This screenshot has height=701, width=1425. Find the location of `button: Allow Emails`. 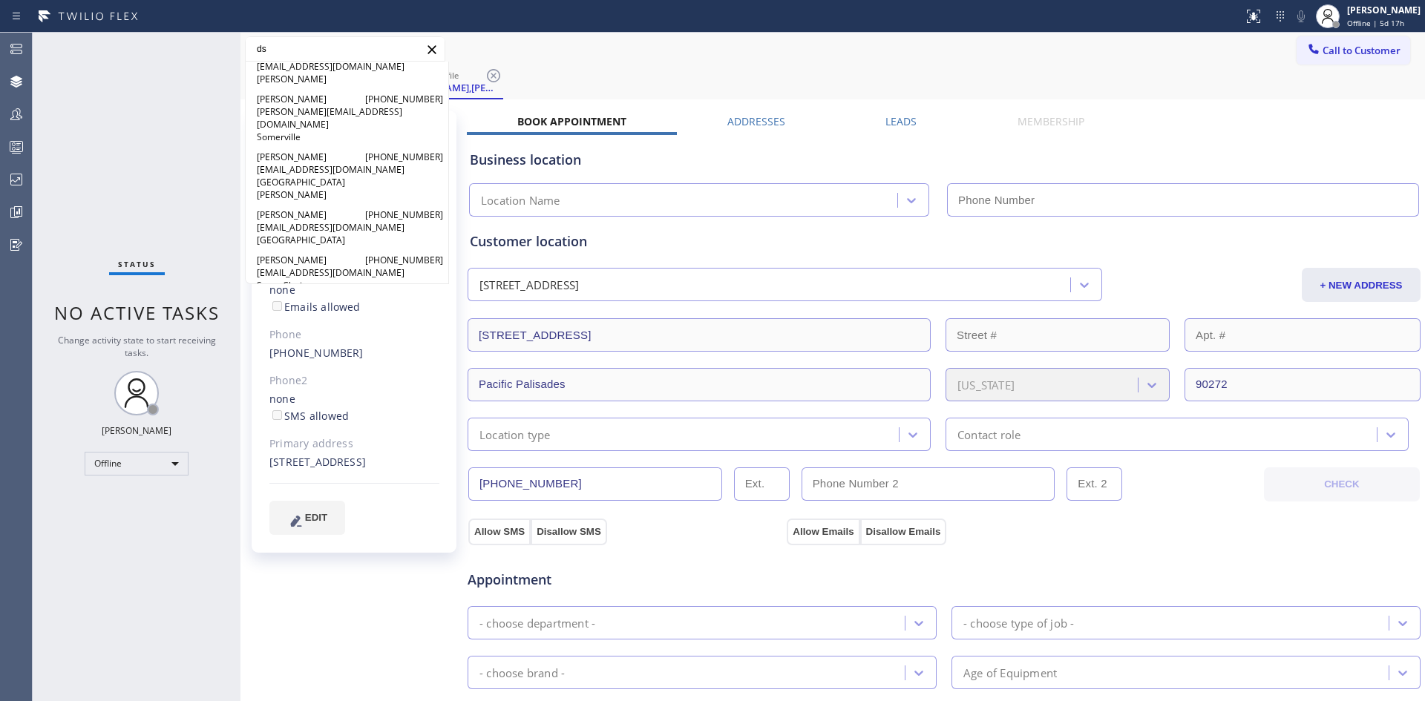

button: Allow Emails is located at coordinates (823, 532).